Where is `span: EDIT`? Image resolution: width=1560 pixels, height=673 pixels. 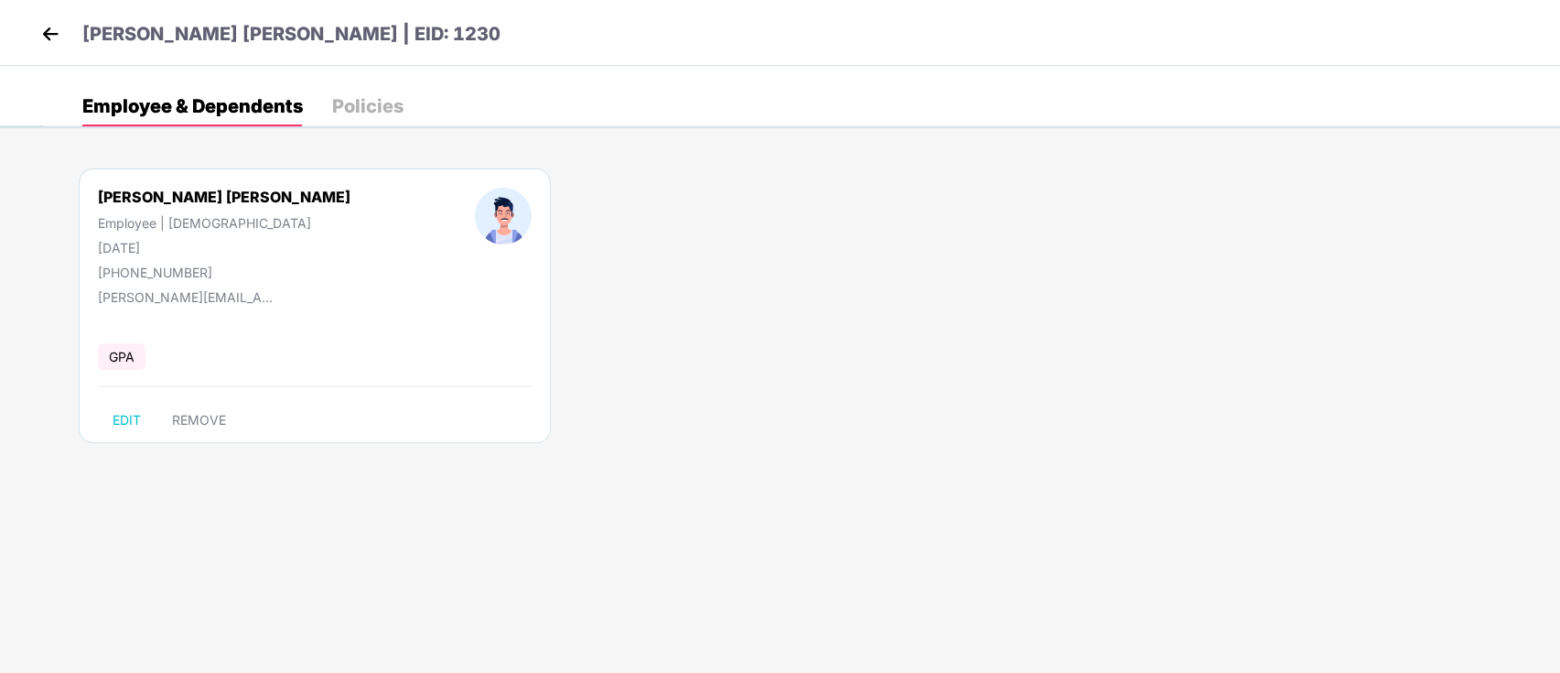 span: EDIT is located at coordinates (126, 420).